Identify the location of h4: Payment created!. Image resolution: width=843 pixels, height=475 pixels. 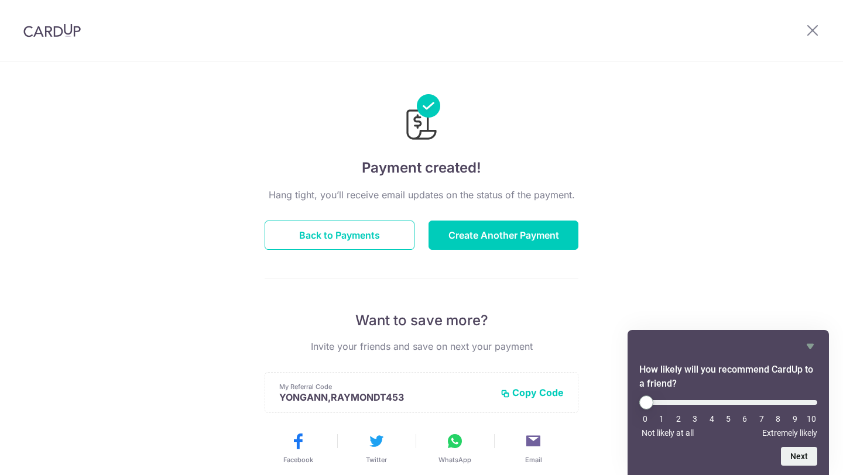
(421, 168).